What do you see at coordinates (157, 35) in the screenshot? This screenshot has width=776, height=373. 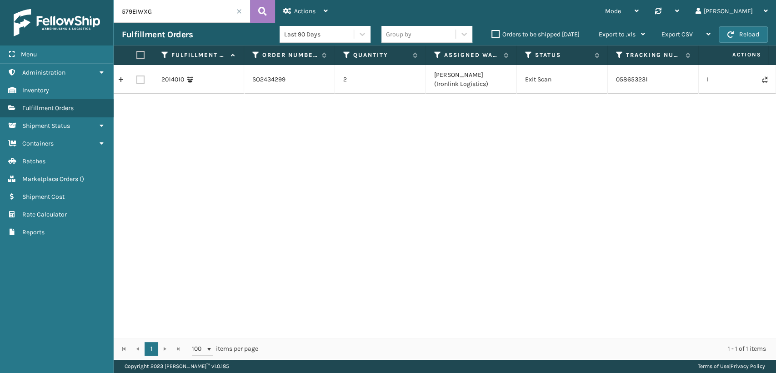 I see `h3: Fulfillment Orders` at bounding box center [157, 35].